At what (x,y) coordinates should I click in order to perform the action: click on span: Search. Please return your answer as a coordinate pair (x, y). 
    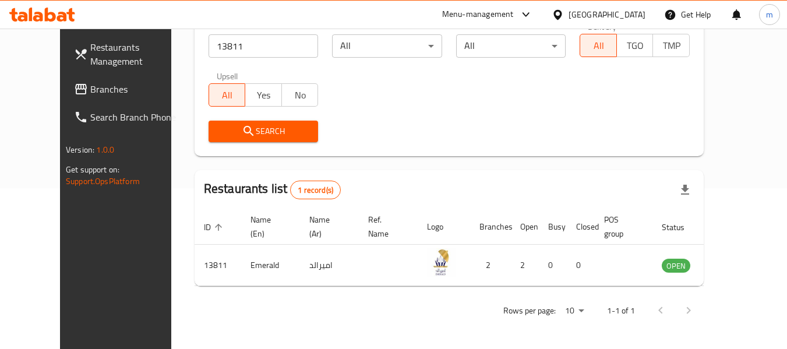
    Looking at the image, I should click on (263, 131).